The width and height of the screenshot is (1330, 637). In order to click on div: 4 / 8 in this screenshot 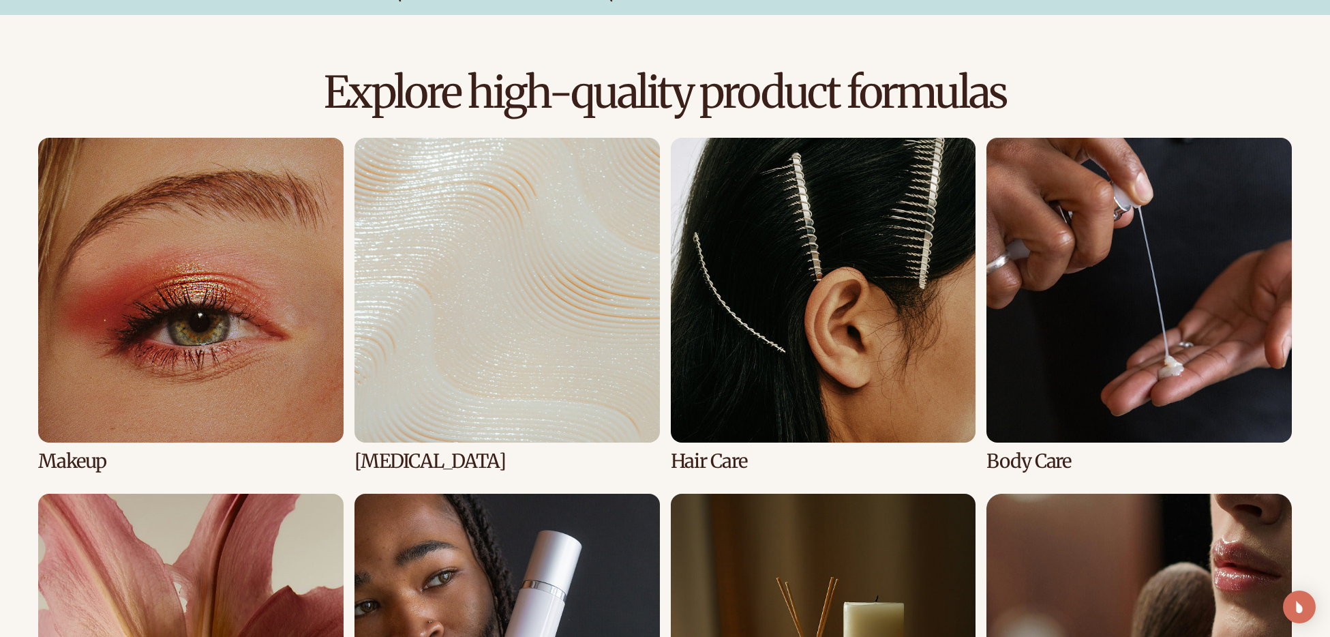, I will do `click(1139, 305)`.